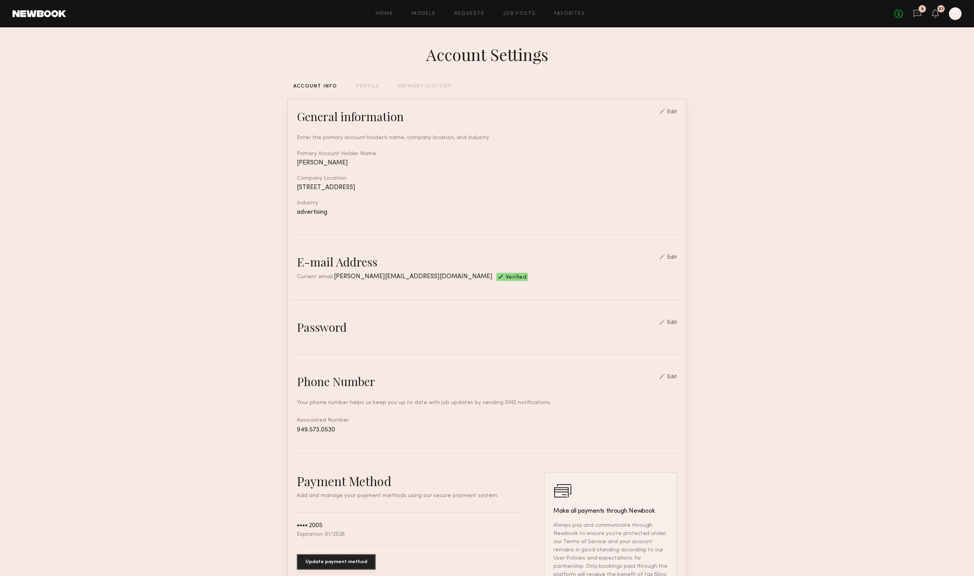 The height and width of the screenshot is (576, 974). I want to click on div: Your phone number helps us keep you up to date with job updates by sending SMS notifications., so click(487, 402).